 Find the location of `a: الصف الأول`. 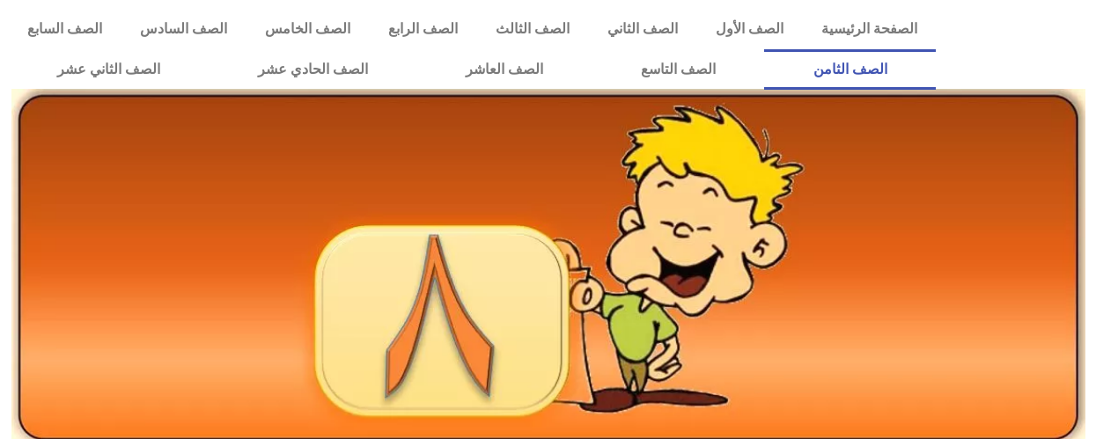

a: الصف الأول is located at coordinates (749, 29).